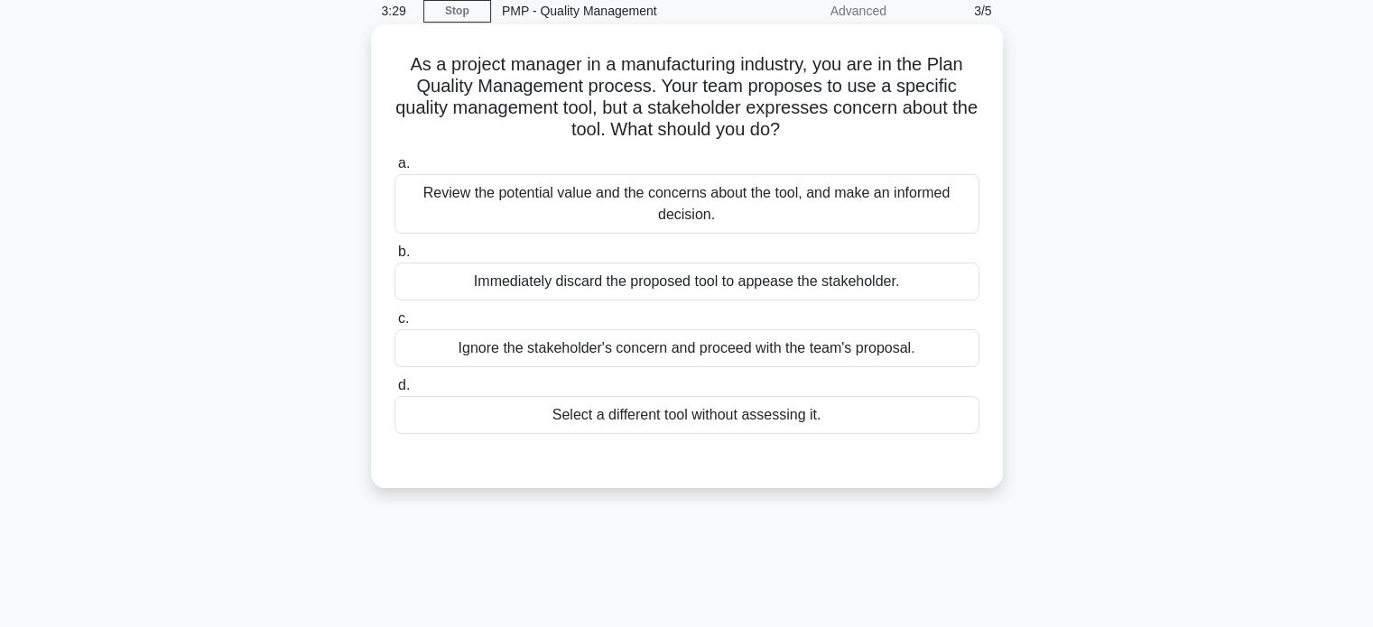 The width and height of the screenshot is (1373, 627). Describe the element at coordinates (687, 204) in the screenshot. I see `div: Review the potential value and the concerns about the tool, and make an informed decision.` at that location.